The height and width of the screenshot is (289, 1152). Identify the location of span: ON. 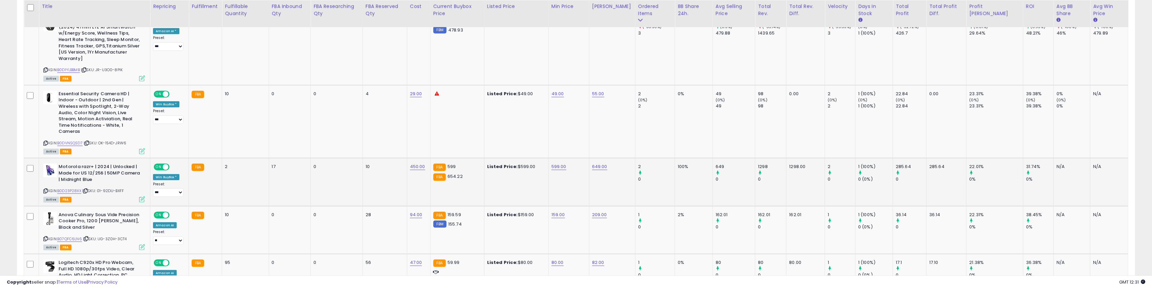
(158, 263).